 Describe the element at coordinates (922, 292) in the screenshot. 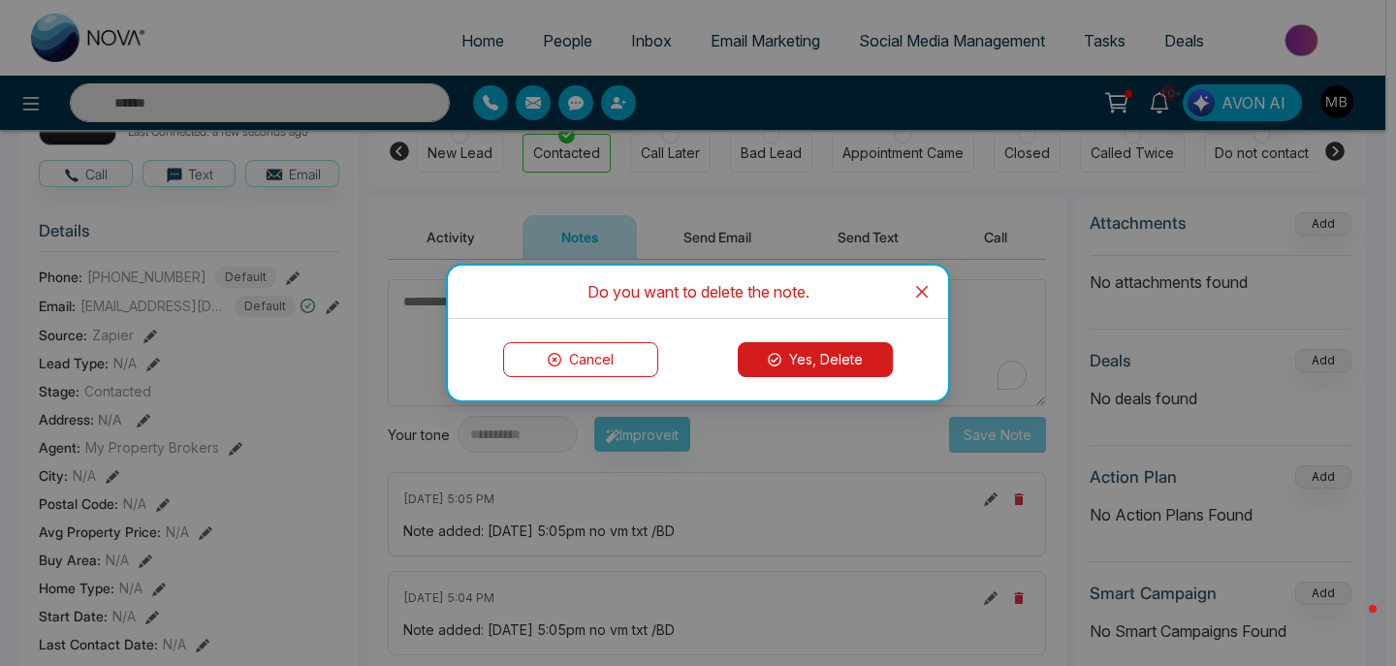

I see `button: Close` at that location.